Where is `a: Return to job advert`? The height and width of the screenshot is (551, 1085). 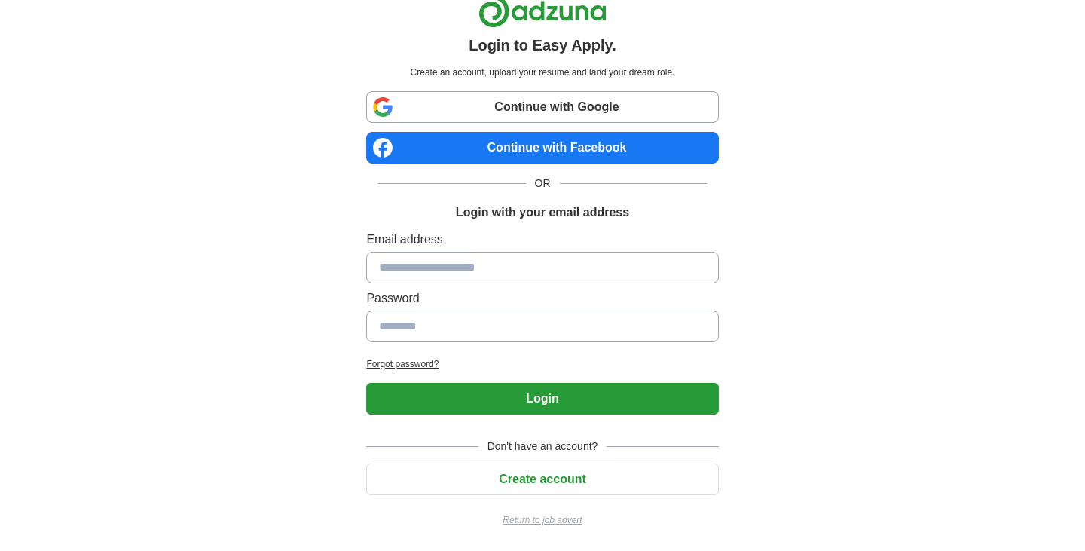
a: Return to job advert is located at coordinates (542, 520).